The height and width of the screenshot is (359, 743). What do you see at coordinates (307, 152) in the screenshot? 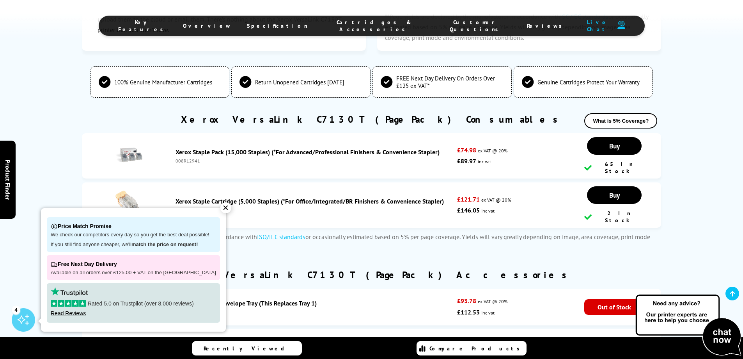
I see `a: Xerox Staple Pack (15,000 Staples) (*For Advanced/Professional Finishers & Convenience Stapler)` at bounding box center [307, 152].